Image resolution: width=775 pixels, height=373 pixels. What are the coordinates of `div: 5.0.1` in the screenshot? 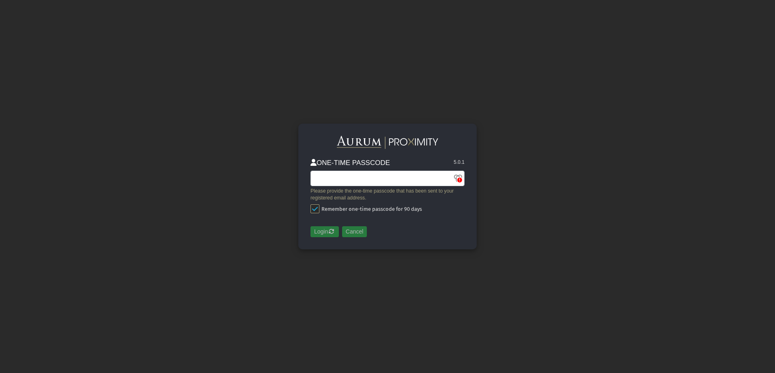 It's located at (459, 165).